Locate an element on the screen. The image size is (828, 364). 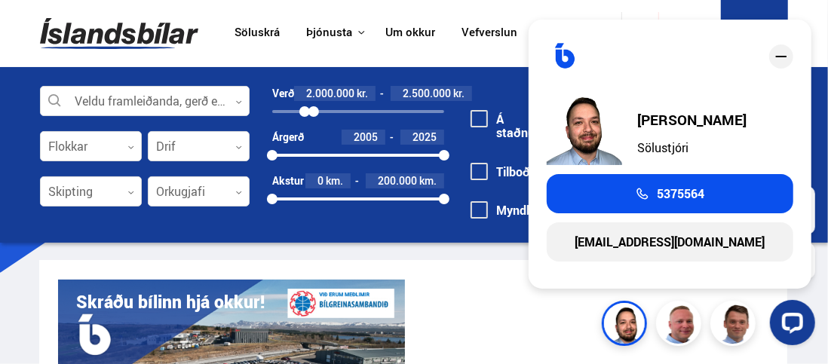
button: Opna LiveChat spjallviðmót is located at coordinates (182, 164).